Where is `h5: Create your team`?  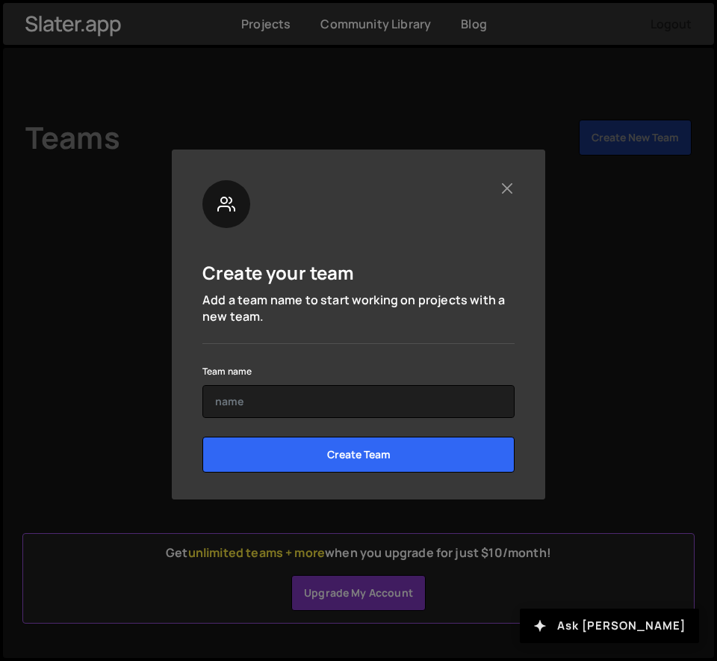
h5: Create your team is located at coordinates (279, 272).